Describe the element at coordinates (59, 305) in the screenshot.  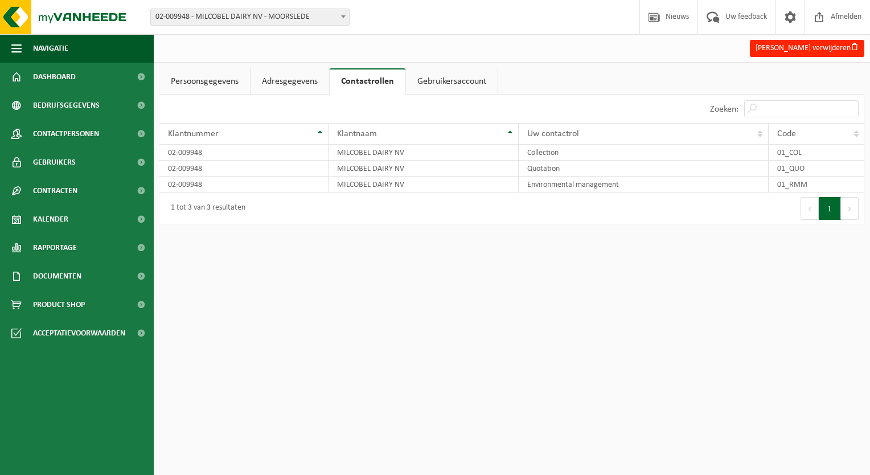
I see `span: Product Shop` at that location.